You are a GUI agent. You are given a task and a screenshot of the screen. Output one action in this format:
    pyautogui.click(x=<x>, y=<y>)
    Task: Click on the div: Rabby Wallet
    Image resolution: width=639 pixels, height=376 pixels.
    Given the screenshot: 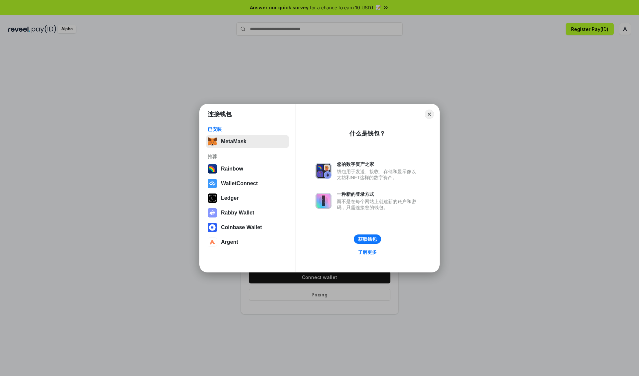 What is the action you would take?
    pyautogui.click(x=238, y=213)
    